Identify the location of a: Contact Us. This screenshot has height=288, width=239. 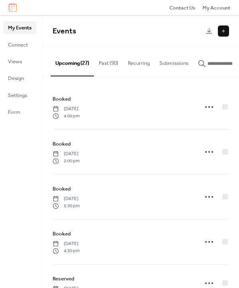
(182, 8).